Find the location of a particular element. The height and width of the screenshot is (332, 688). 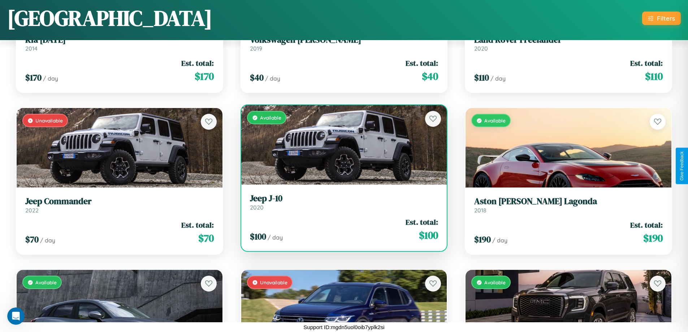

p: Support ID: mgdn5uol0oib7yplk2si is located at coordinates (344, 327).